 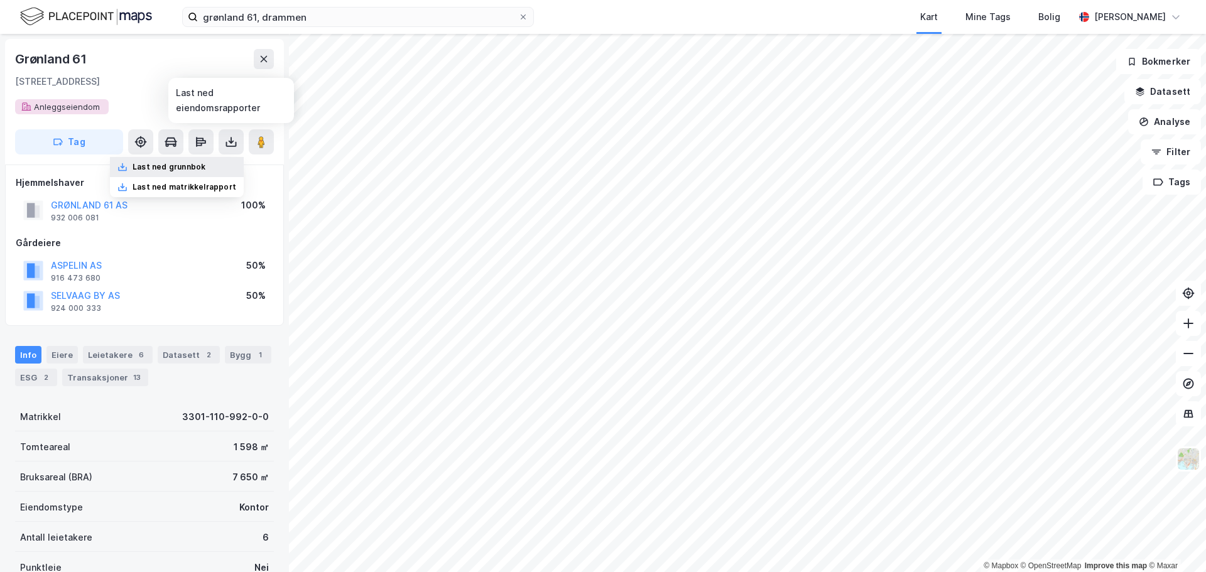 What do you see at coordinates (1115, 566) in the screenshot?
I see `a: Improve this map` at bounding box center [1115, 566].